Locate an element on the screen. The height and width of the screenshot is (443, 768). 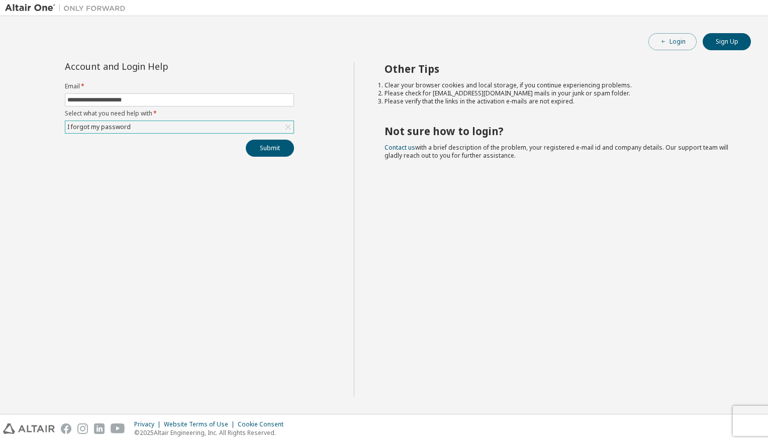
img: instagram.svg is located at coordinates (82, 429).